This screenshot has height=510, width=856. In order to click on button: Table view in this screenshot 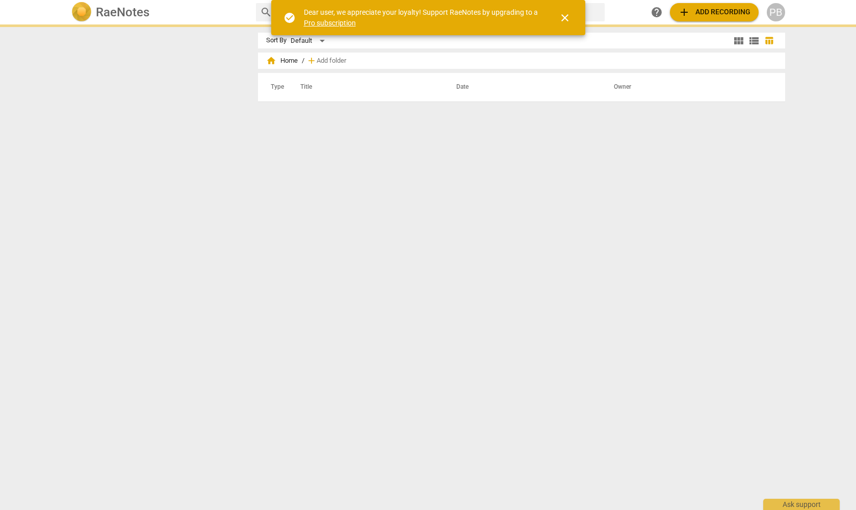, I will do `click(769, 41)`.